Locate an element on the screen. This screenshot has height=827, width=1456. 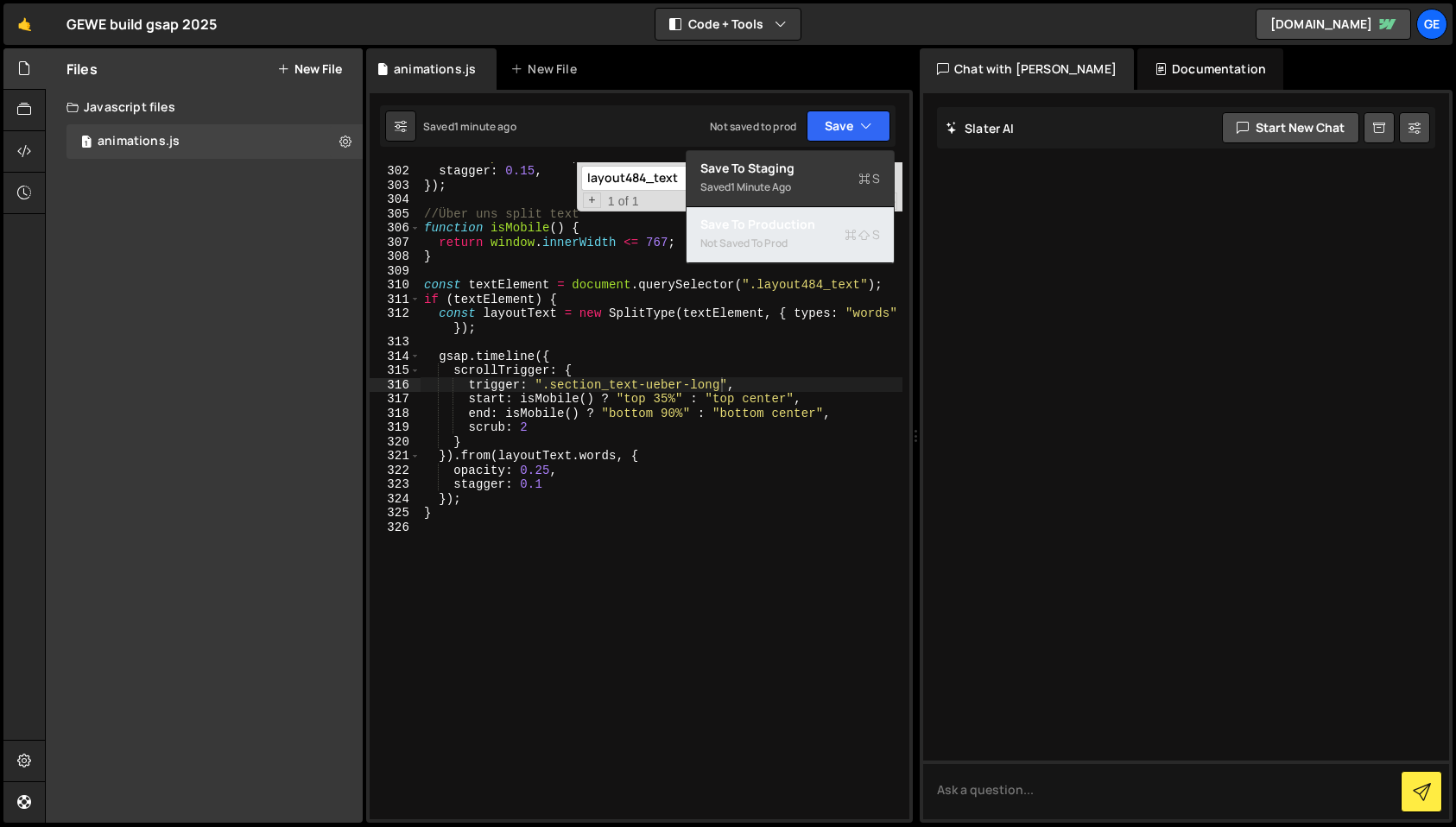
button: Save to ProductionS Not saved to prod is located at coordinates (790, 235).